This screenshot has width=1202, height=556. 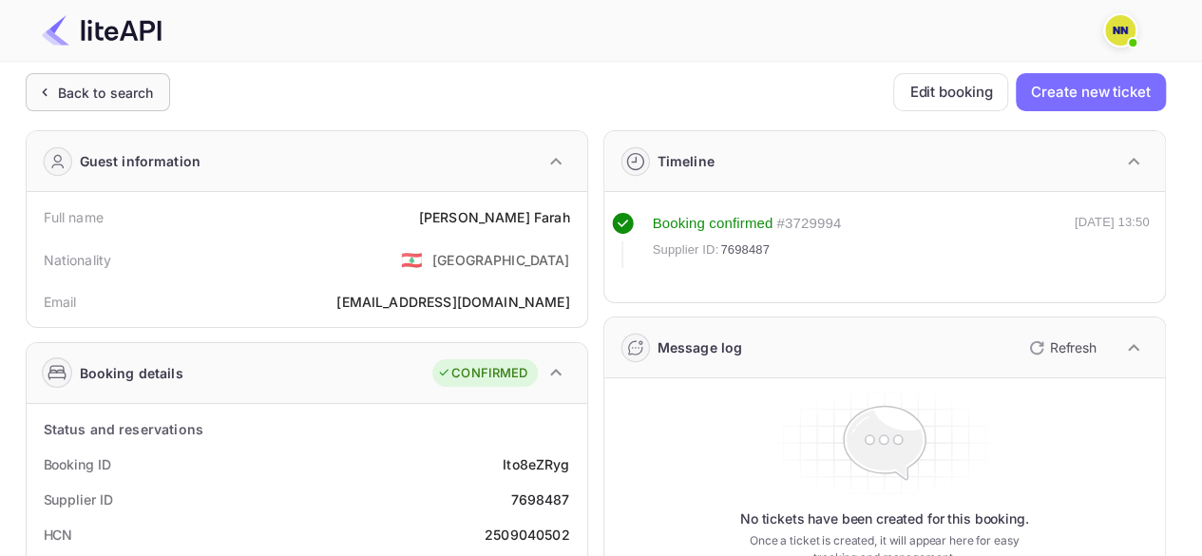 What do you see at coordinates (745, 250) in the screenshot?
I see `span: 7698487` at bounding box center [745, 250].